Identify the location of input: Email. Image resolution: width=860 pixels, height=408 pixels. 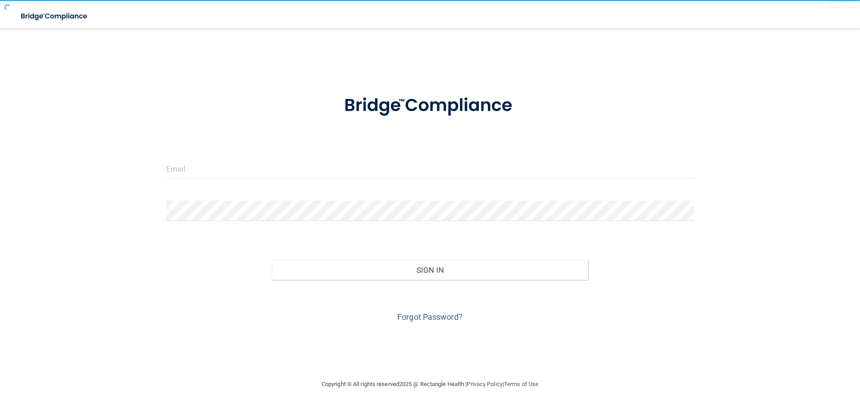
(430, 168).